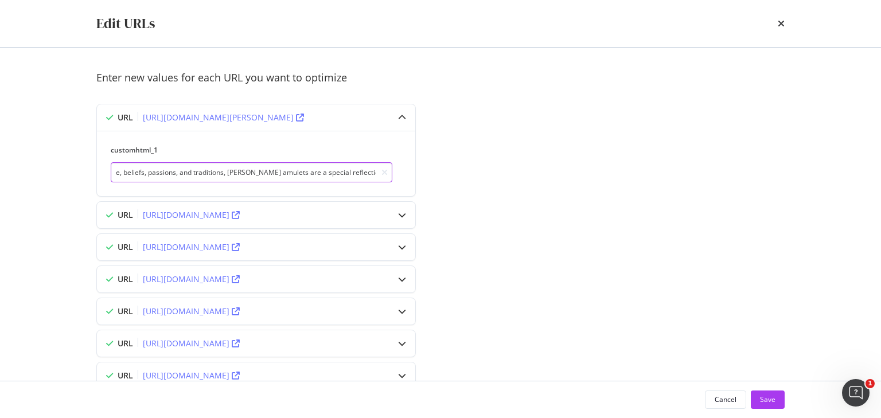 This screenshot has width=881, height=418. What do you see at coordinates (782, 24) in the screenshot?
I see `div: times` at bounding box center [782, 24].